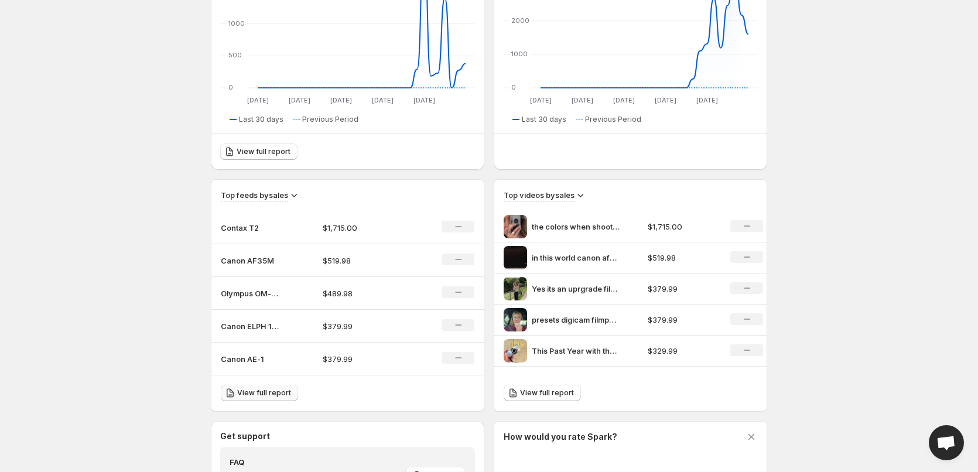 The width and height of the screenshot is (978, 472). I want to click on h3: Top feeds by sales, so click(254, 195).